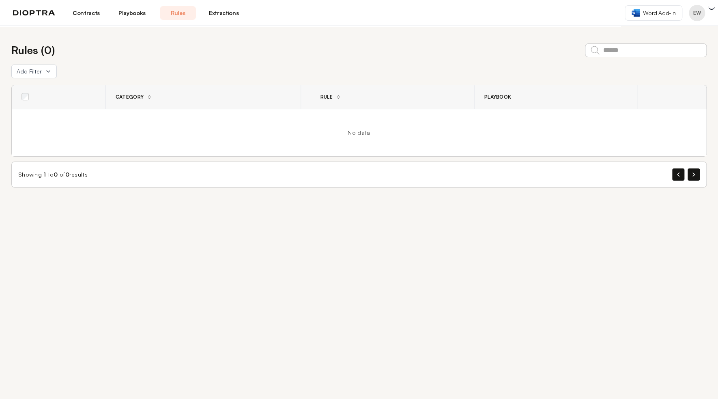  I want to click on span: 1, so click(45, 174).